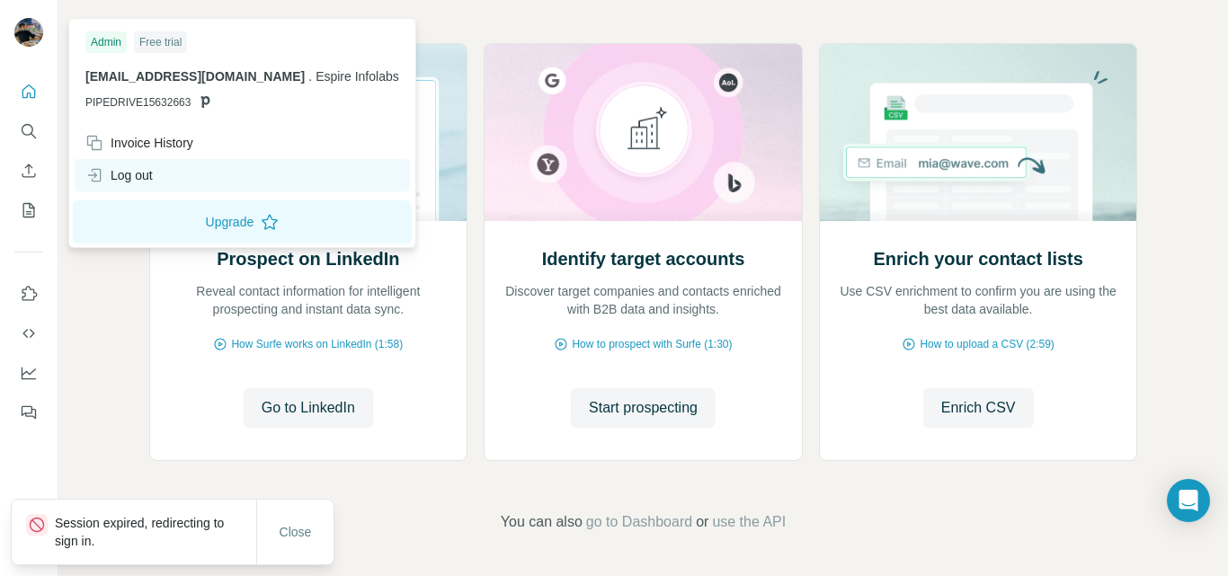 The height and width of the screenshot is (576, 1228). I want to click on span: Close, so click(296, 532).